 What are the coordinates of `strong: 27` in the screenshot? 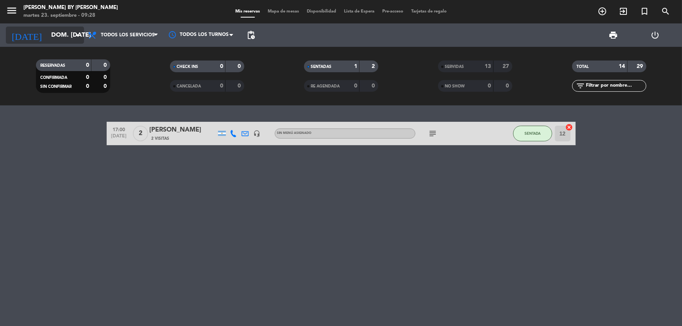 It's located at (506, 66).